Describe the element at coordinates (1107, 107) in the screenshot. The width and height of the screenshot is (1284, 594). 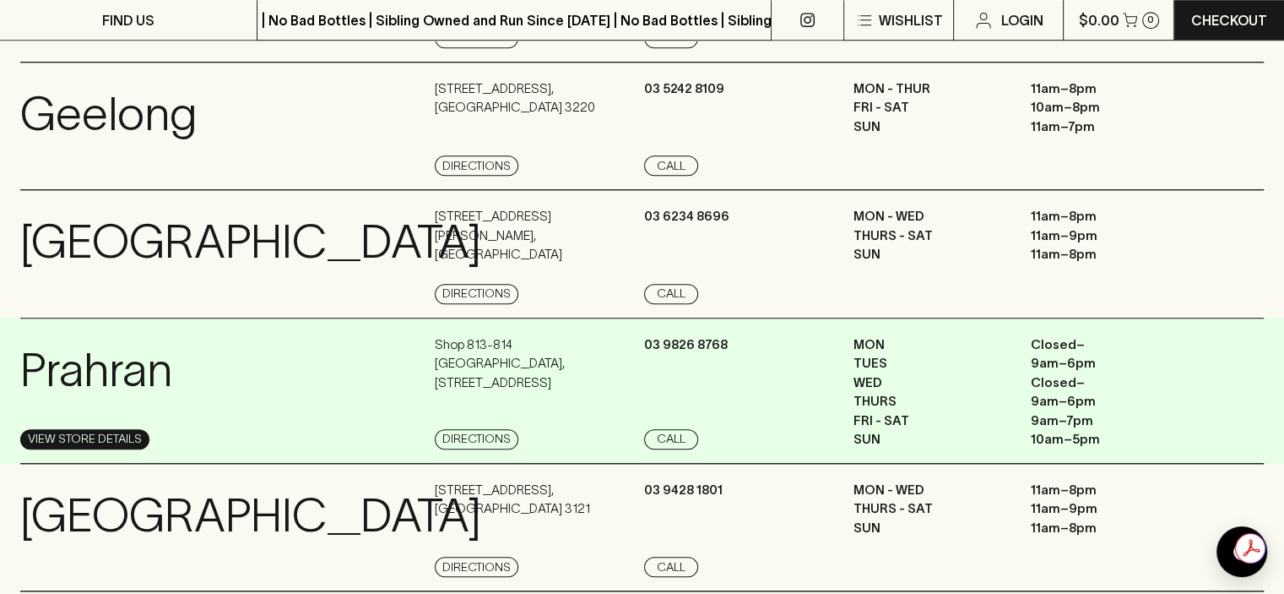
I see `p: 10am – 8pm` at that location.